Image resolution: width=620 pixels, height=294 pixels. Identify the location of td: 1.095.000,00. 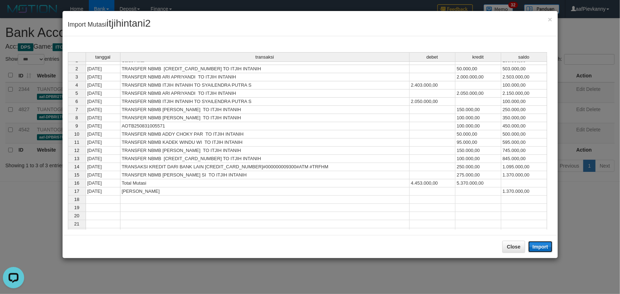
(524, 167).